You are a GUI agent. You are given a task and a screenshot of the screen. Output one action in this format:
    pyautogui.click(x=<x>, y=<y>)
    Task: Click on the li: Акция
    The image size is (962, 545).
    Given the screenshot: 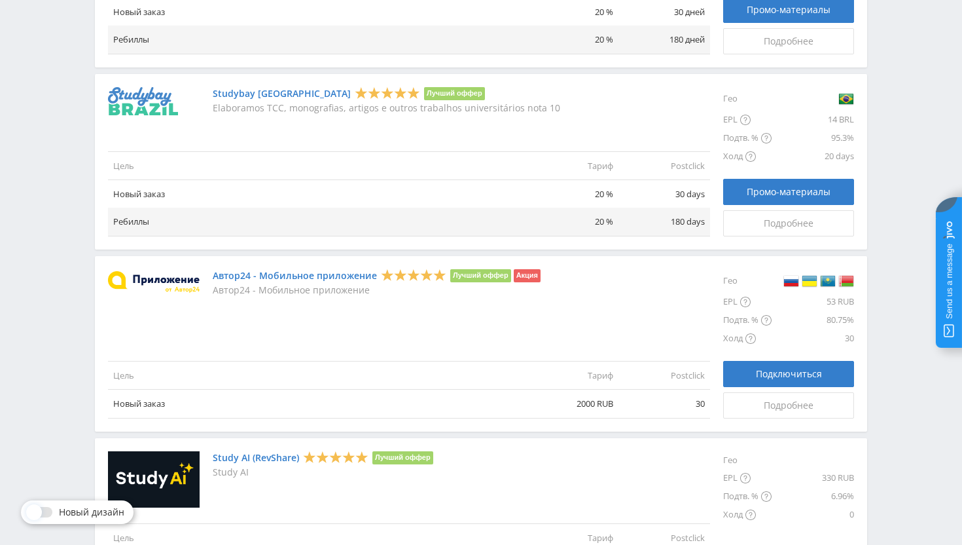 What is the action you would take?
    pyautogui.click(x=527, y=276)
    